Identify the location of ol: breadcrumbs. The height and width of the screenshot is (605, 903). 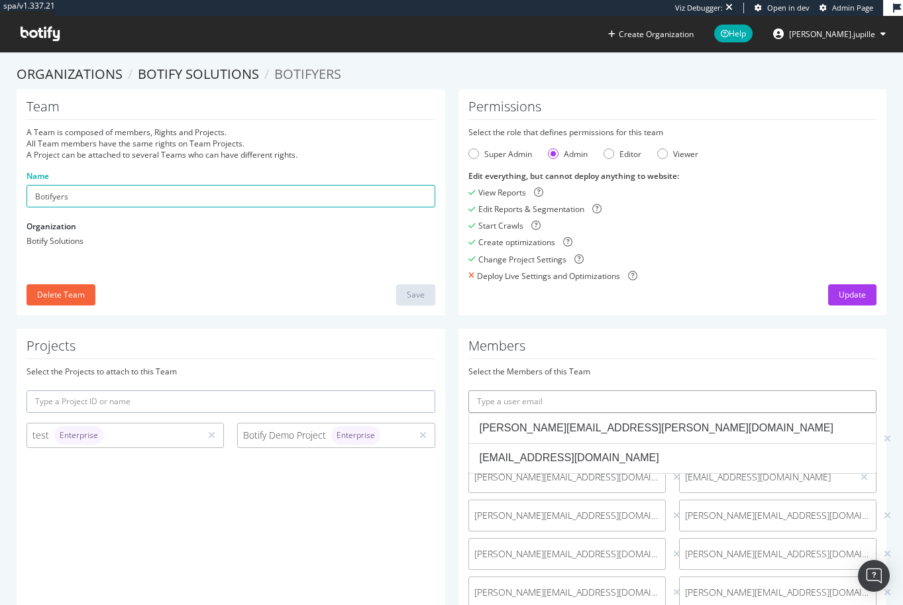
(451, 74).